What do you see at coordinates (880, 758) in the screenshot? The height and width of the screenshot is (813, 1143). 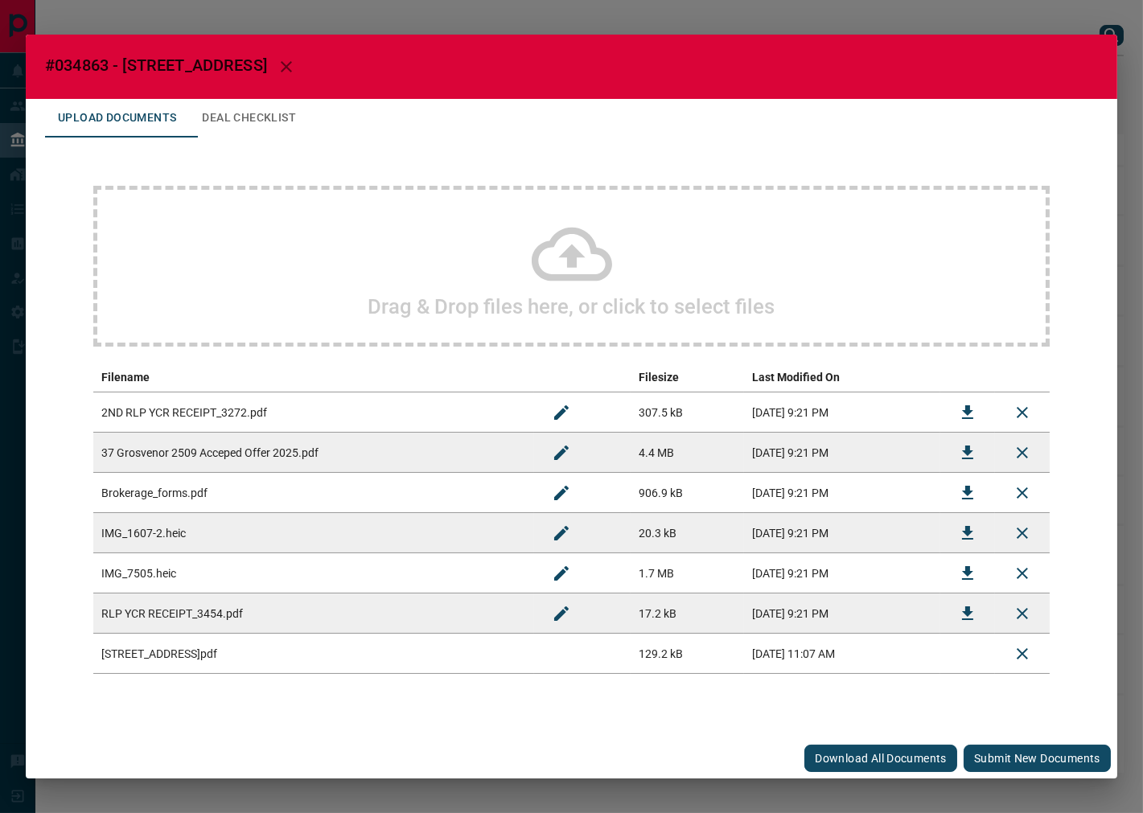 I see `button: Download All Documents` at bounding box center [880, 758].